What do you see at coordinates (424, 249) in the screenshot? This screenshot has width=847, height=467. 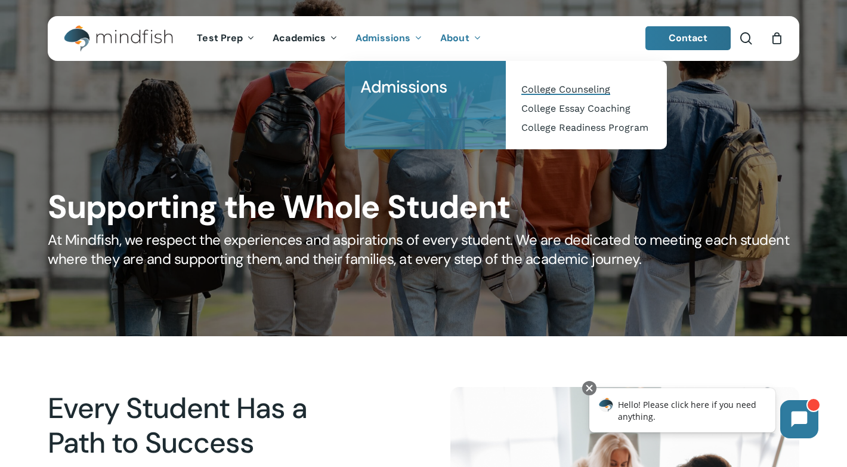 I see `h5: At Mindfish, we respect the experiences and aspirations of every student. We are dedicated to mee...` at bounding box center [424, 249].